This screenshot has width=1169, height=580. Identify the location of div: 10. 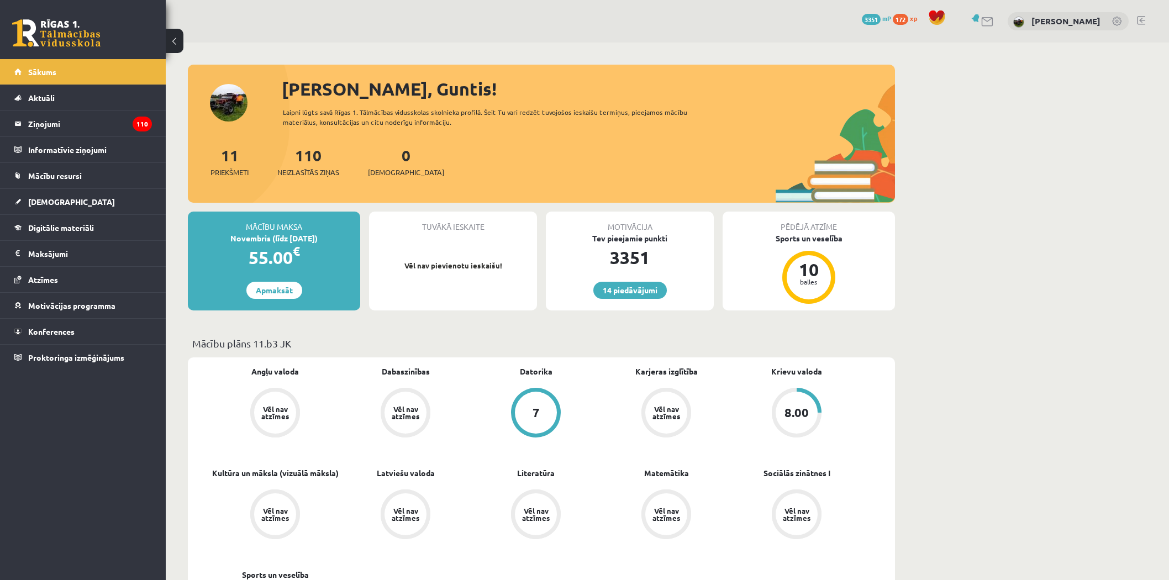
(809, 270).